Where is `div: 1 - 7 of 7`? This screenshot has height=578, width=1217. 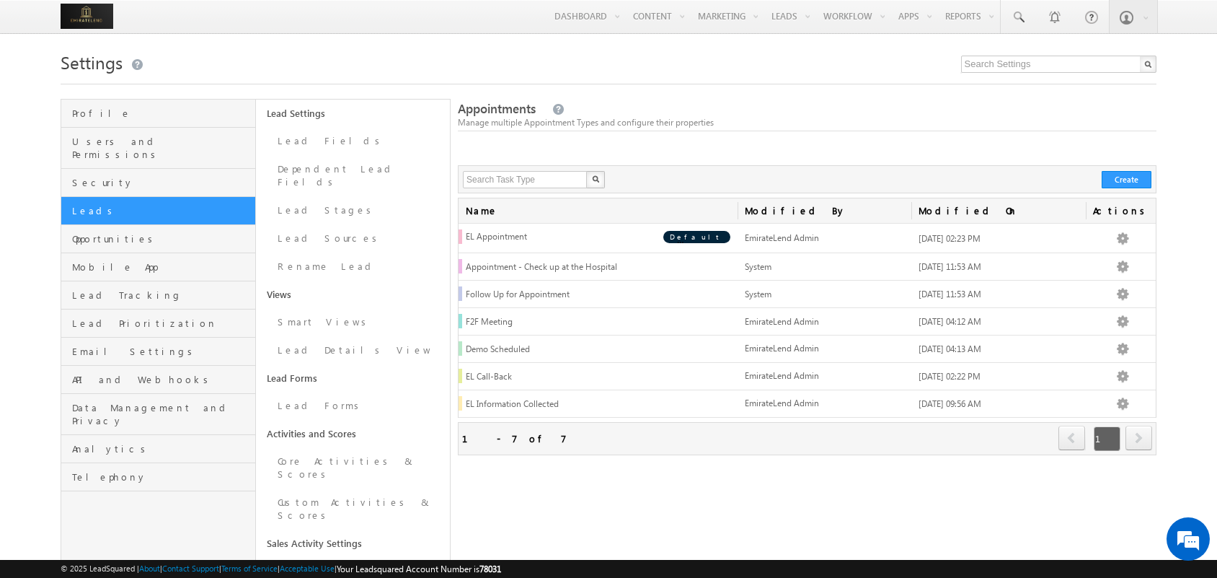
div: 1 - 7 of 7 is located at coordinates (514, 438).